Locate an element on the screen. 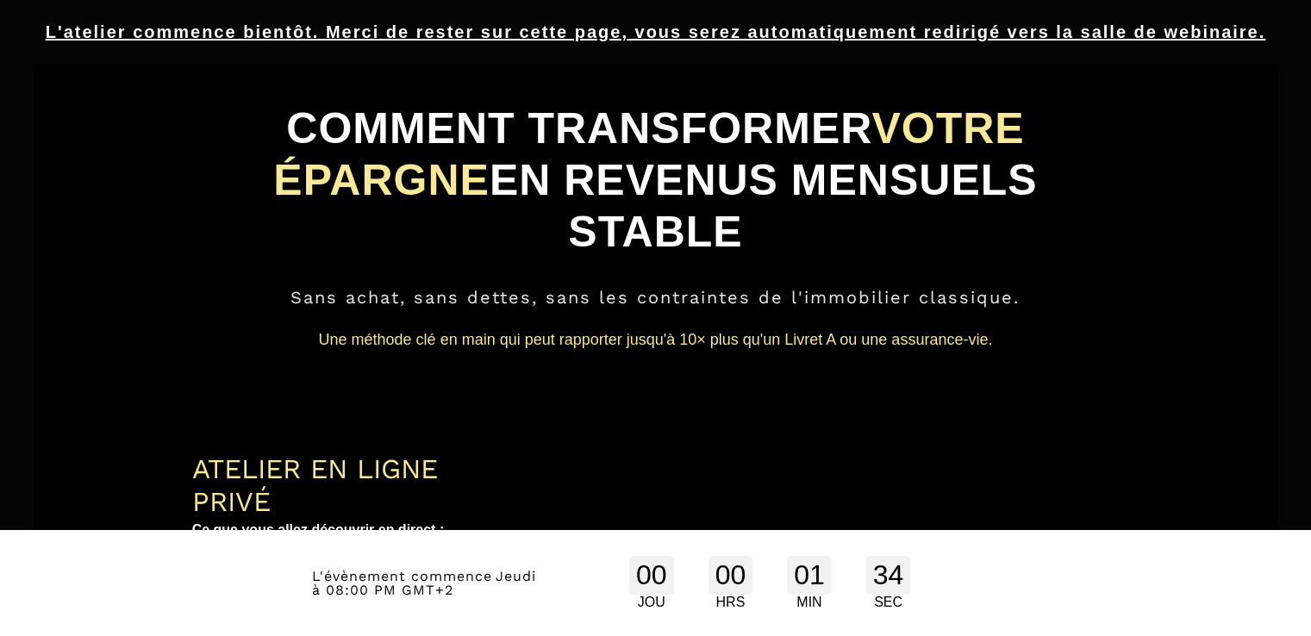 The image size is (1311, 636). div: 01 is located at coordinates (809, 575).